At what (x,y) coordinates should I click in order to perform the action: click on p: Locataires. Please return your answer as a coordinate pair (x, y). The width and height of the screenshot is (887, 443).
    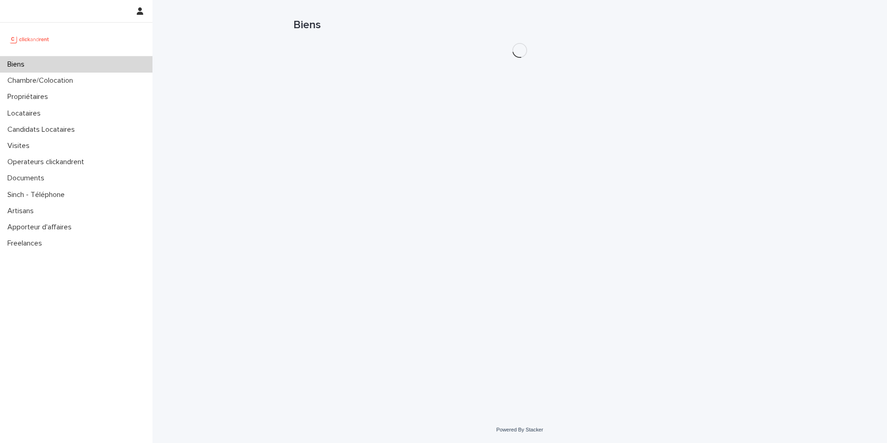
    Looking at the image, I should click on (26, 113).